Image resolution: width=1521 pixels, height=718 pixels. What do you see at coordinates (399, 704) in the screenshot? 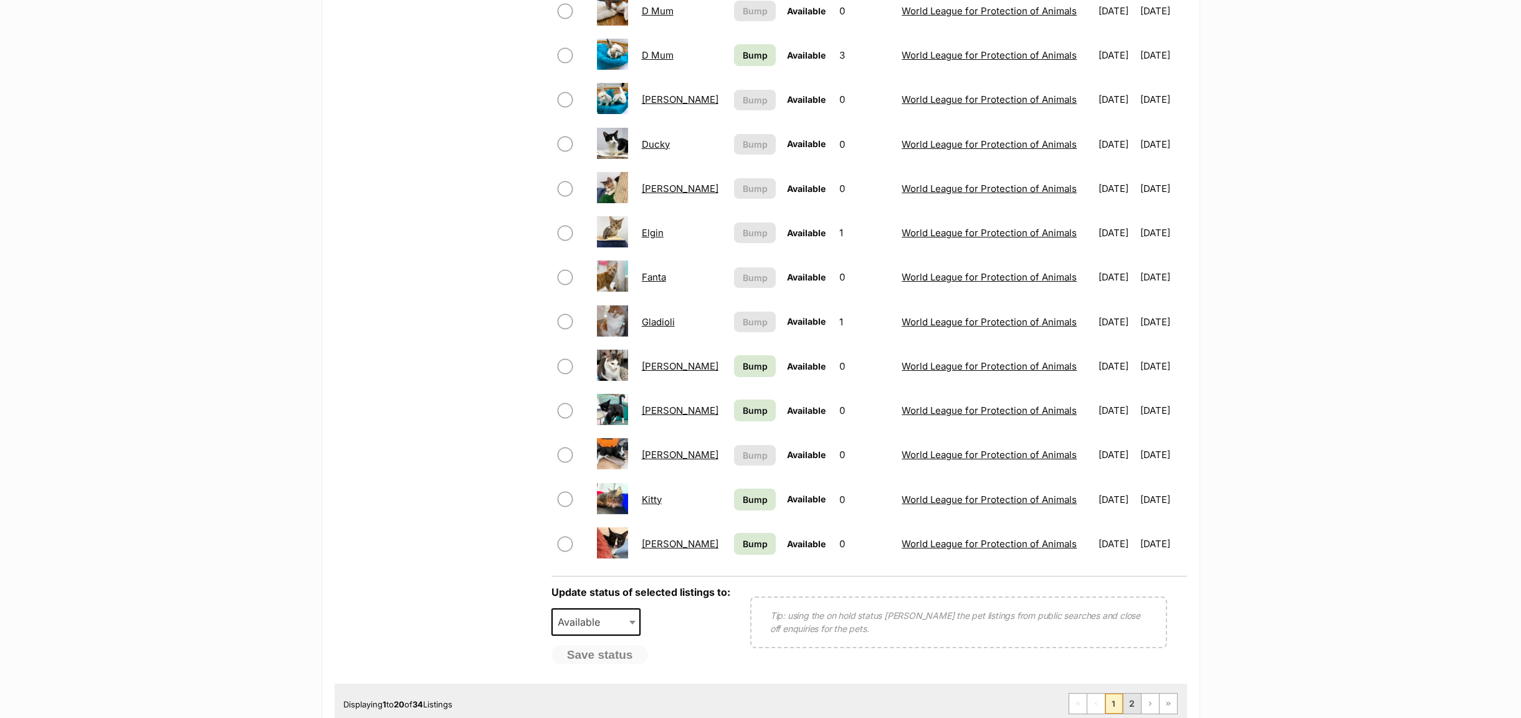
I see `strong: 20` at bounding box center [399, 704].